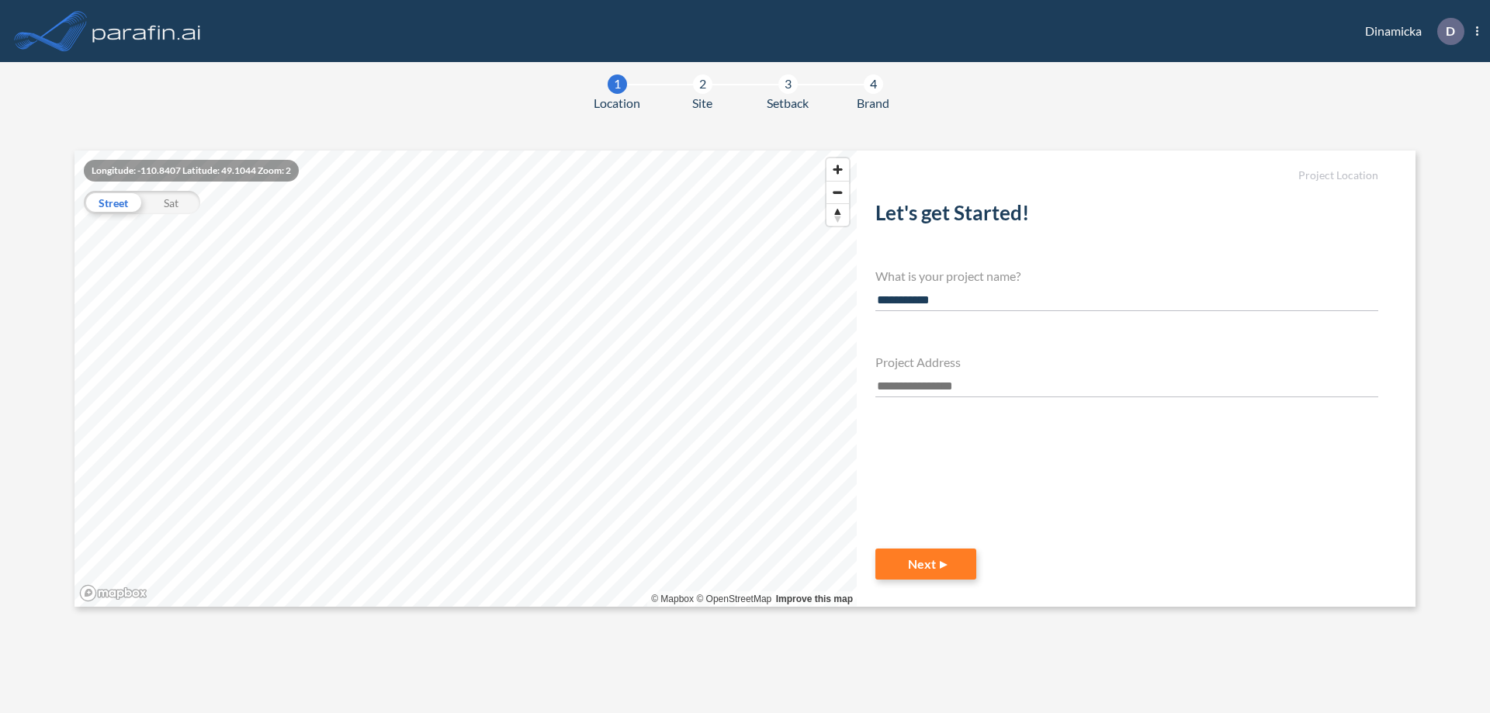 This screenshot has width=1490, height=713. What do you see at coordinates (702, 84) in the screenshot?
I see `div: 2` at bounding box center [702, 84].